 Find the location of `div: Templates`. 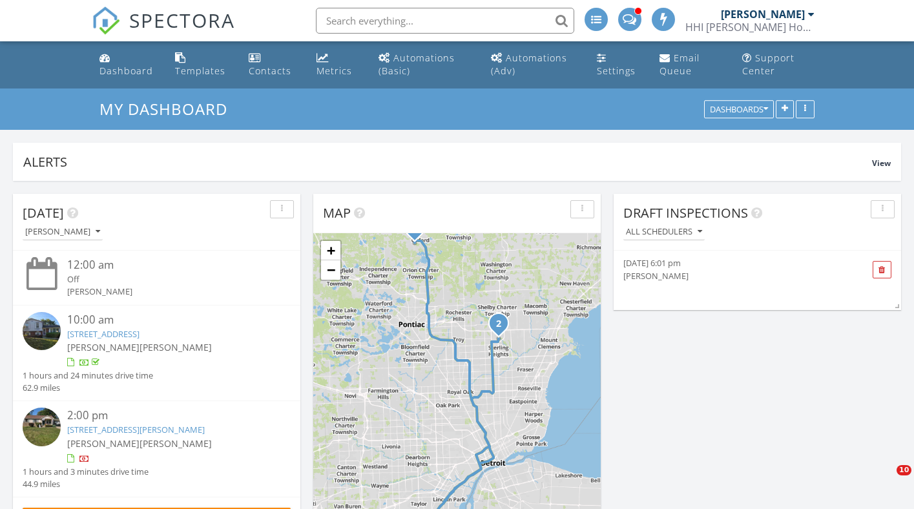

div: Templates is located at coordinates (200, 70).